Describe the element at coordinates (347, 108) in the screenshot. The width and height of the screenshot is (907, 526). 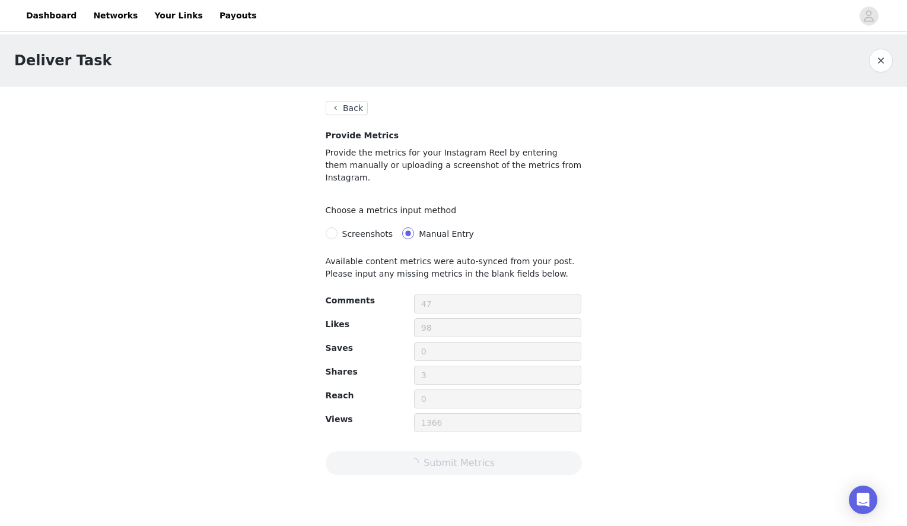
I see `button: Back` at that location.